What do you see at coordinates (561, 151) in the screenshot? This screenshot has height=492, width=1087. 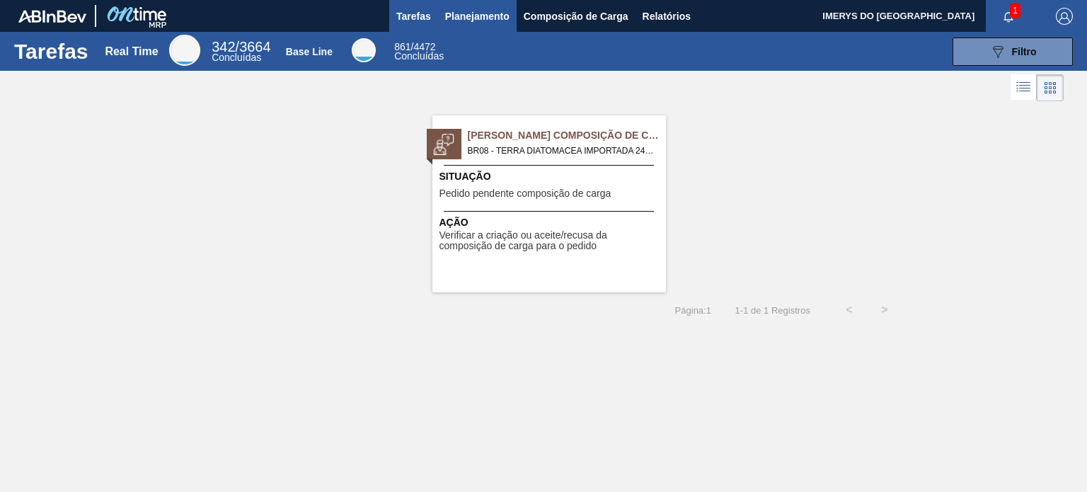 I see `span: BR08 - TERRA DIATOMACEA IMPORTADA 24KG Pedido - 2009140` at bounding box center [561, 151].